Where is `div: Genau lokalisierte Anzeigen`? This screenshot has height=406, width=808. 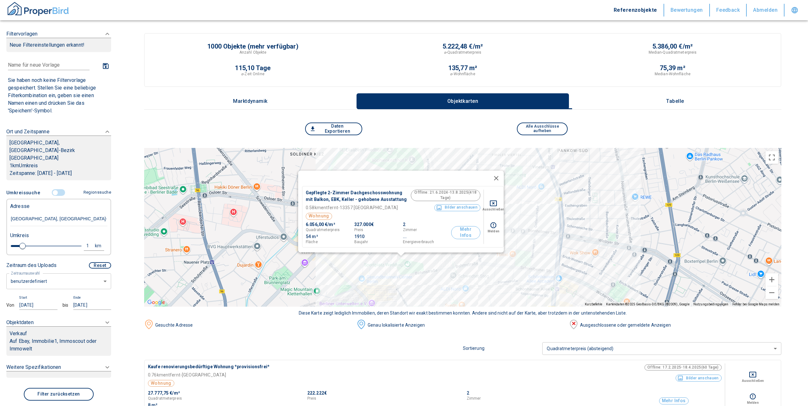 div: Genau lokalisierte Anzeigen is located at coordinates (467, 325).